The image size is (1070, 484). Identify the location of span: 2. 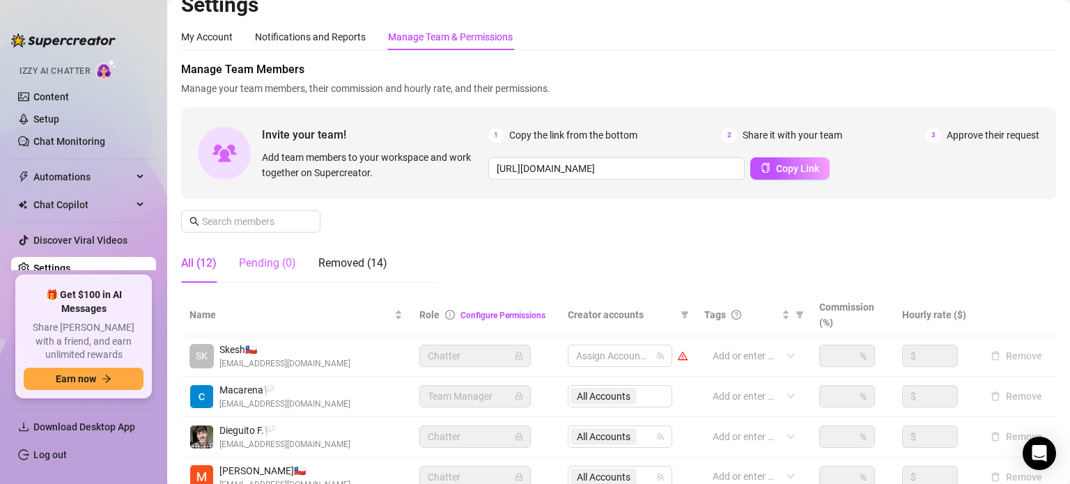
(730, 135).